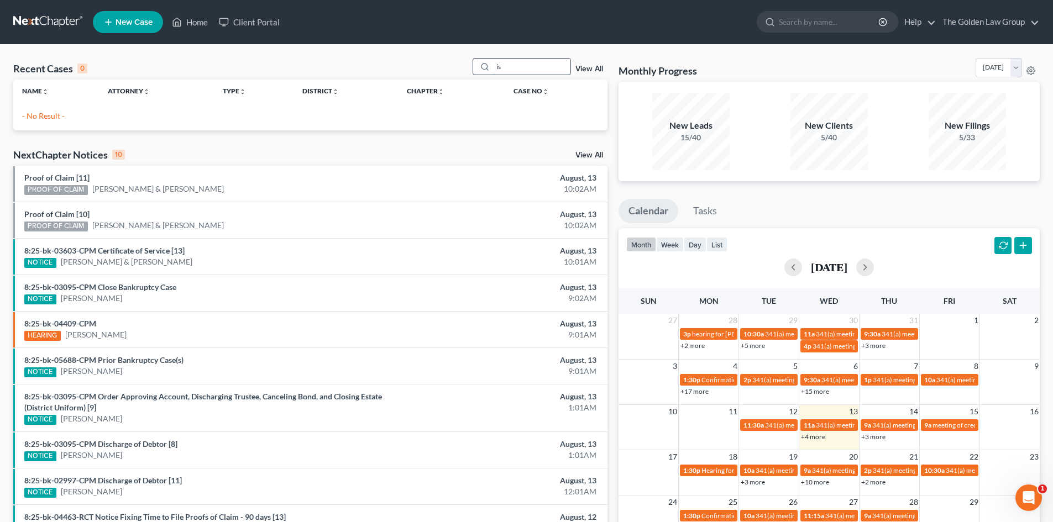 The width and height of the screenshot is (1053, 522). Describe the element at coordinates (809, 334) in the screenshot. I see `span: 11a` at that location.